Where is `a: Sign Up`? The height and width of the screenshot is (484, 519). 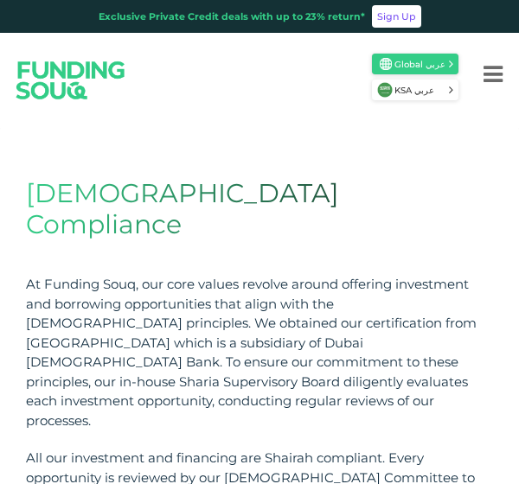 a: Sign Up is located at coordinates (396, 16).